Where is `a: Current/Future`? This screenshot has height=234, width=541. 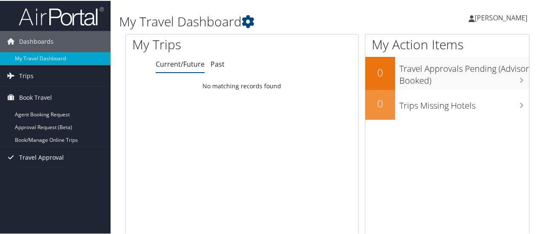 a: Current/Future is located at coordinates (180, 63).